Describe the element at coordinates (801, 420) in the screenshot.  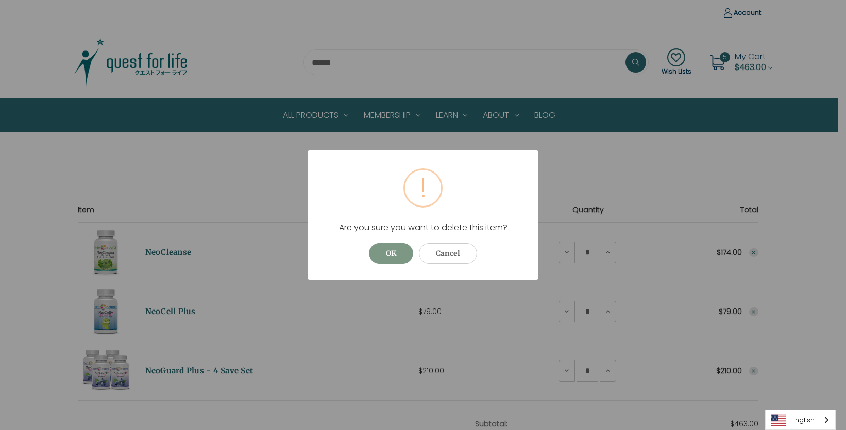
I see `a: English` at that location.